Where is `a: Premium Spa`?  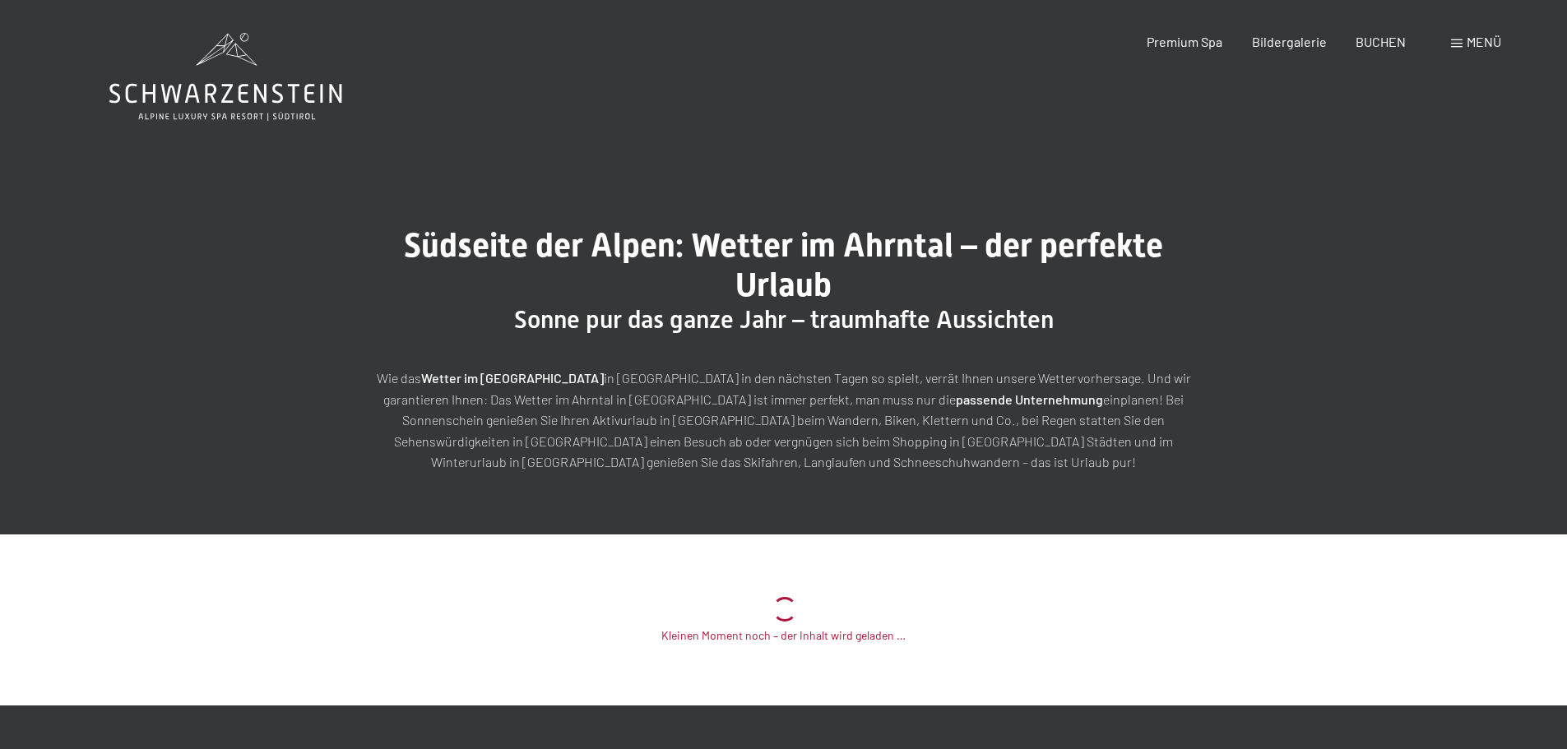 a: Premium Spa is located at coordinates (1185, 41).